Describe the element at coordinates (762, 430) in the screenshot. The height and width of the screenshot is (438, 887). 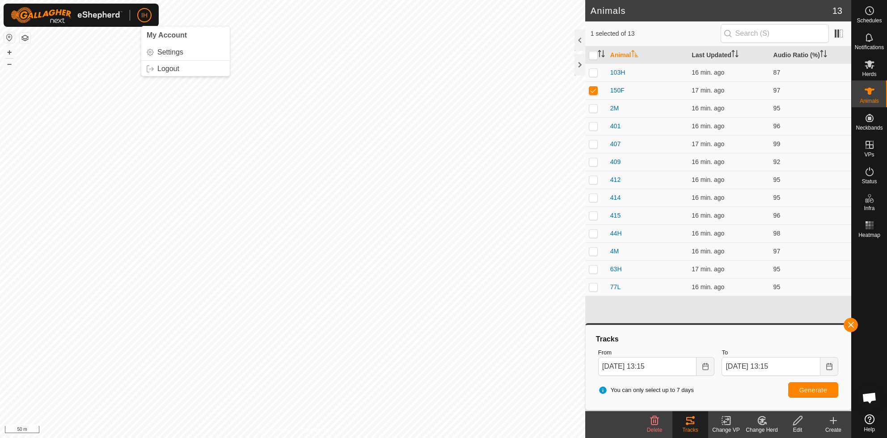
I see `div: Change Herd` at that location.